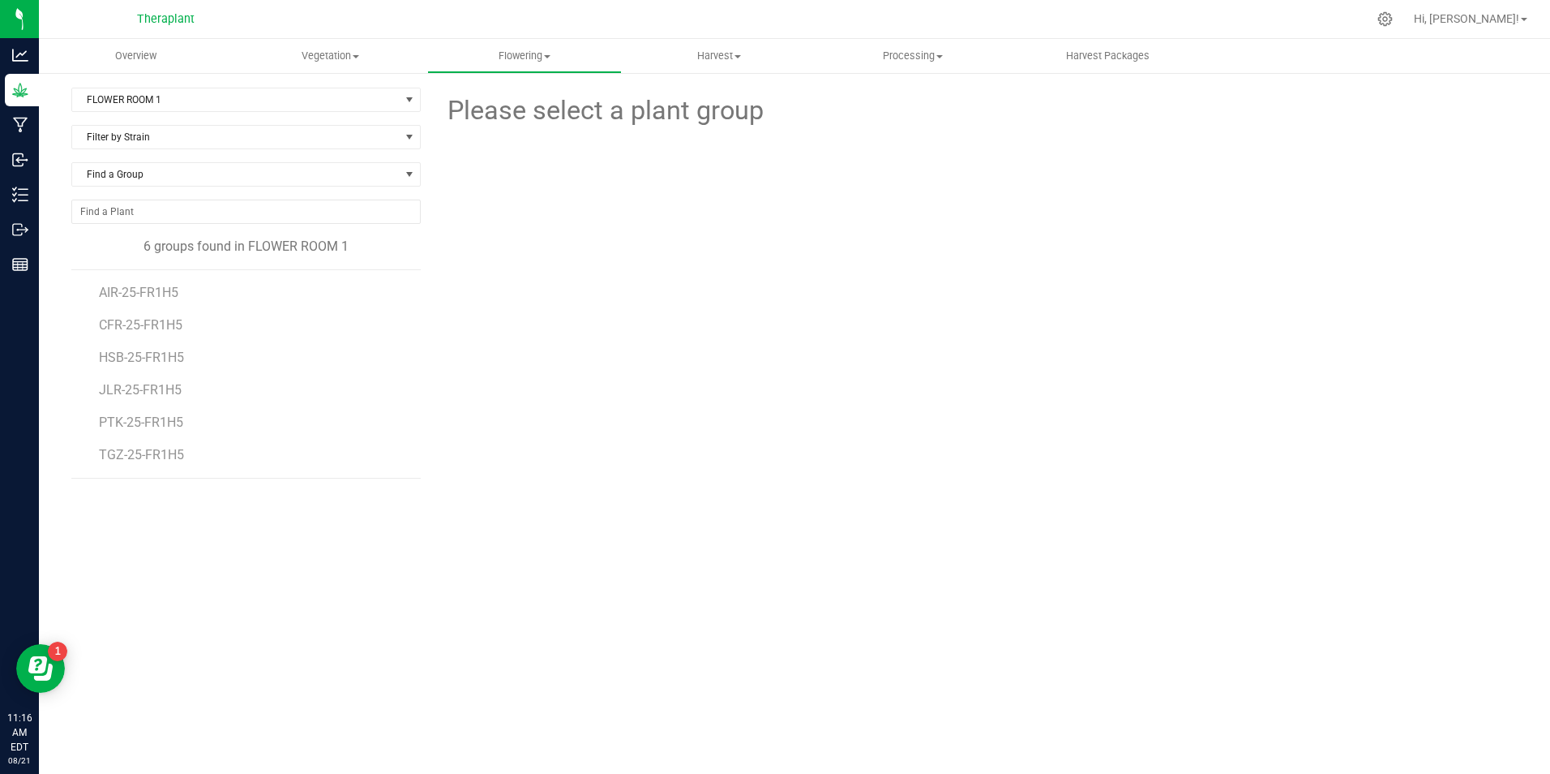  What do you see at coordinates (525, 56) in the screenshot?
I see `span: Flowering` at bounding box center [525, 56].